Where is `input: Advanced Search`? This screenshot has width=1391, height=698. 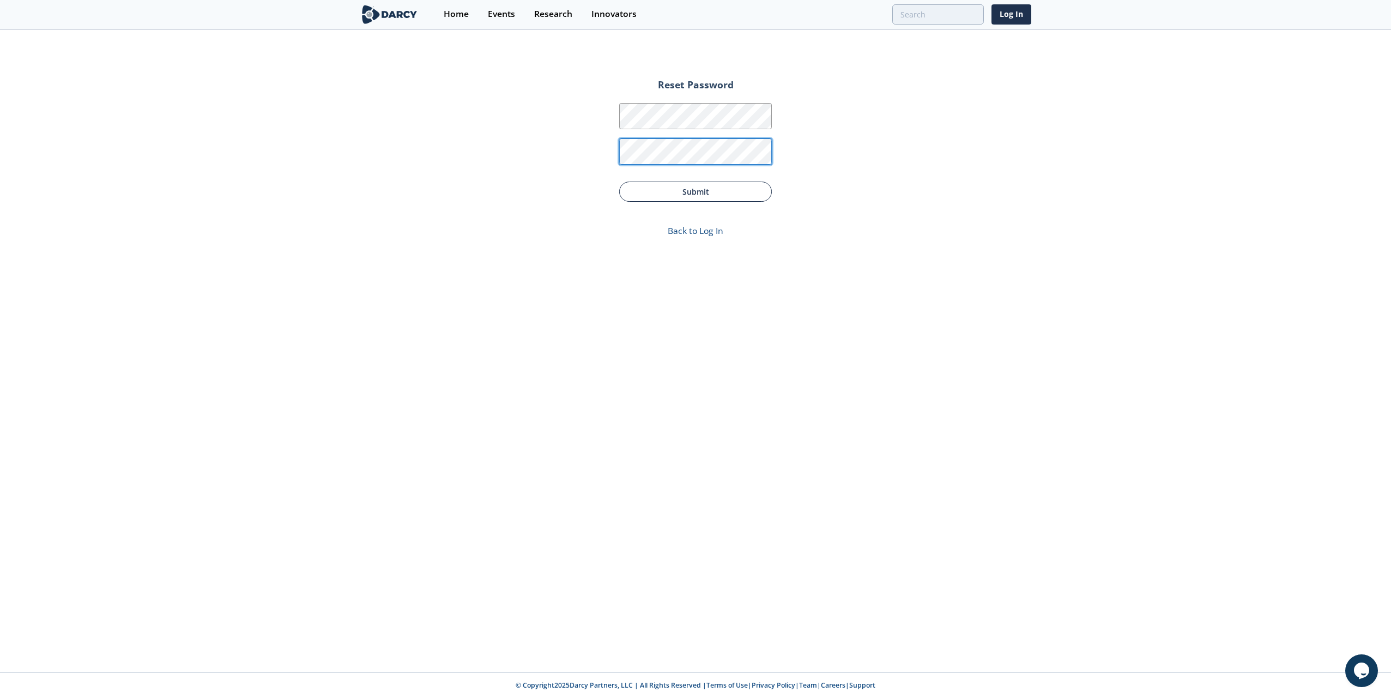 input: Advanced Search is located at coordinates (938, 14).